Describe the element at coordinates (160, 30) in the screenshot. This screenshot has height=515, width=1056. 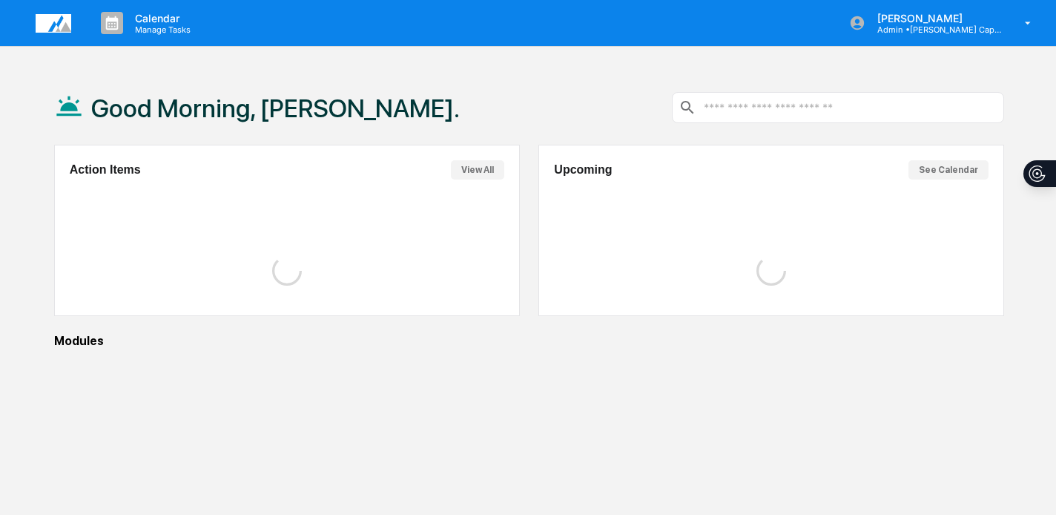
I see `p: Manage Tasks` at that location.